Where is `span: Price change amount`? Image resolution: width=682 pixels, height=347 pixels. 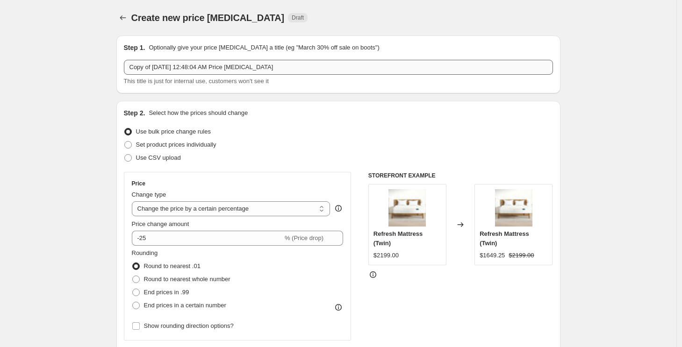 span: Price change amount is located at coordinates (160, 224).